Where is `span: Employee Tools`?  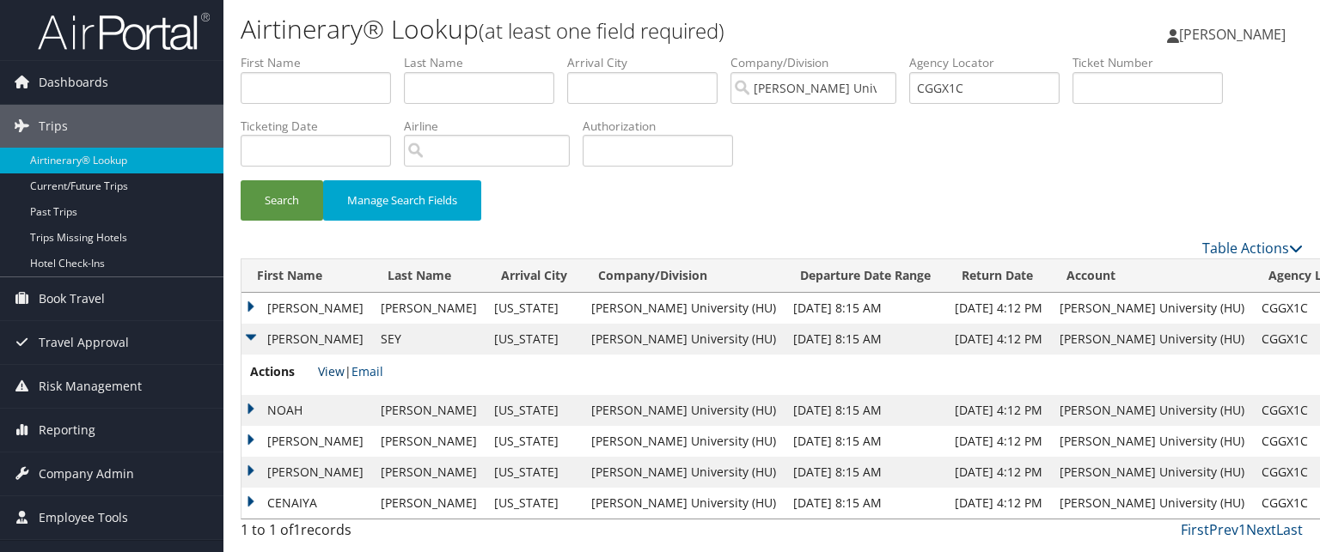
span: Employee Tools is located at coordinates (83, 518).